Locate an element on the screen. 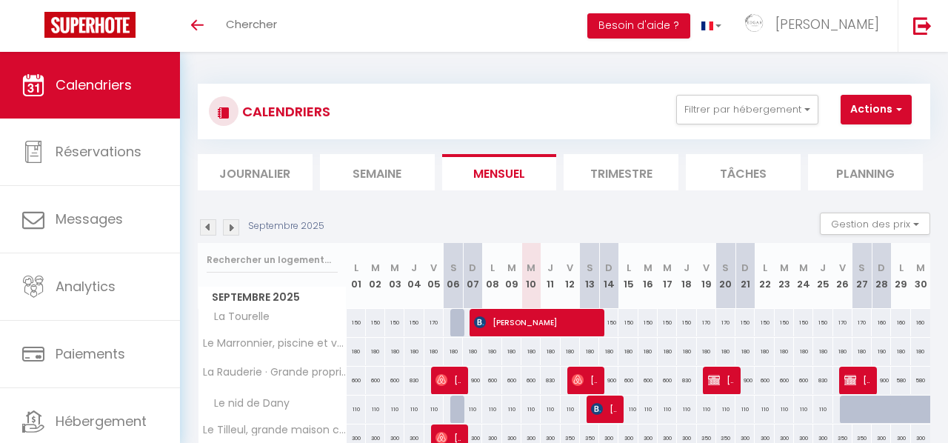 This screenshot has height=443, width=948. th: 04 is located at coordinates (414, 275).